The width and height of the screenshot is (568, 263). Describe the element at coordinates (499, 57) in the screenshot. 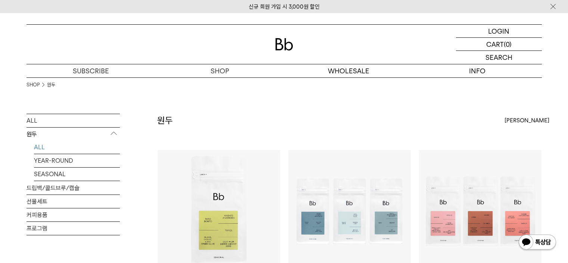

I see `p: SEARCH` at that location.